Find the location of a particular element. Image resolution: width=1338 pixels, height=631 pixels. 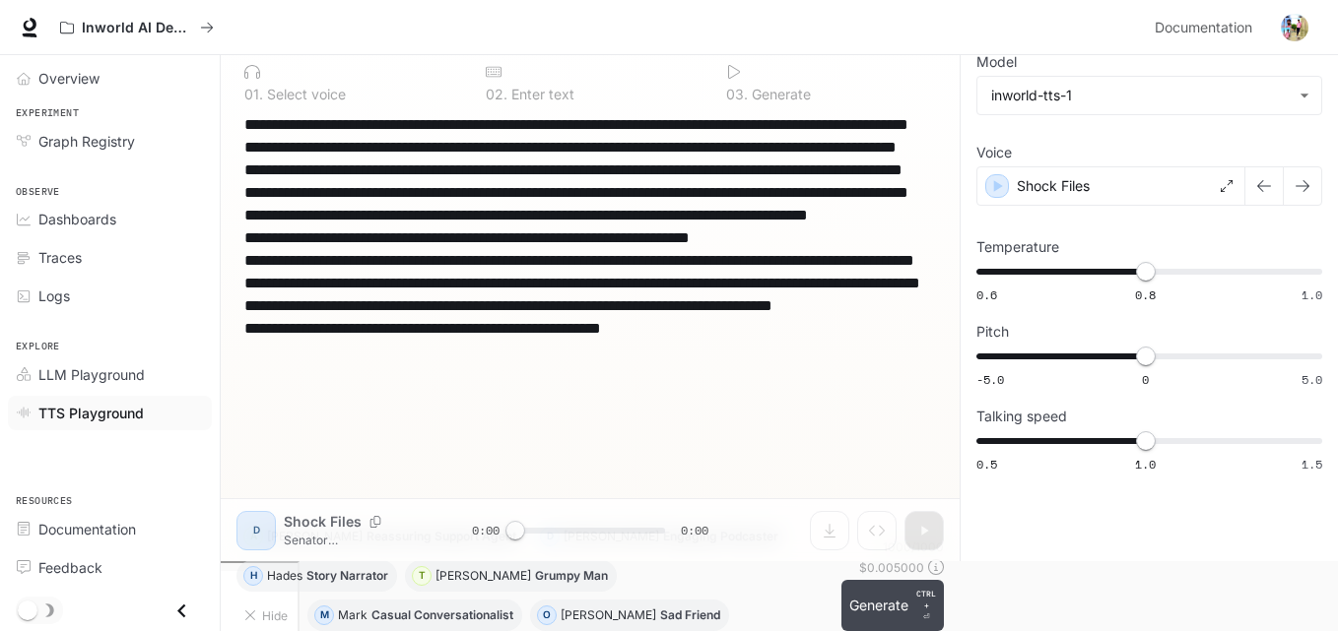

p: 0 1 . is located at coordinates (253, 95).